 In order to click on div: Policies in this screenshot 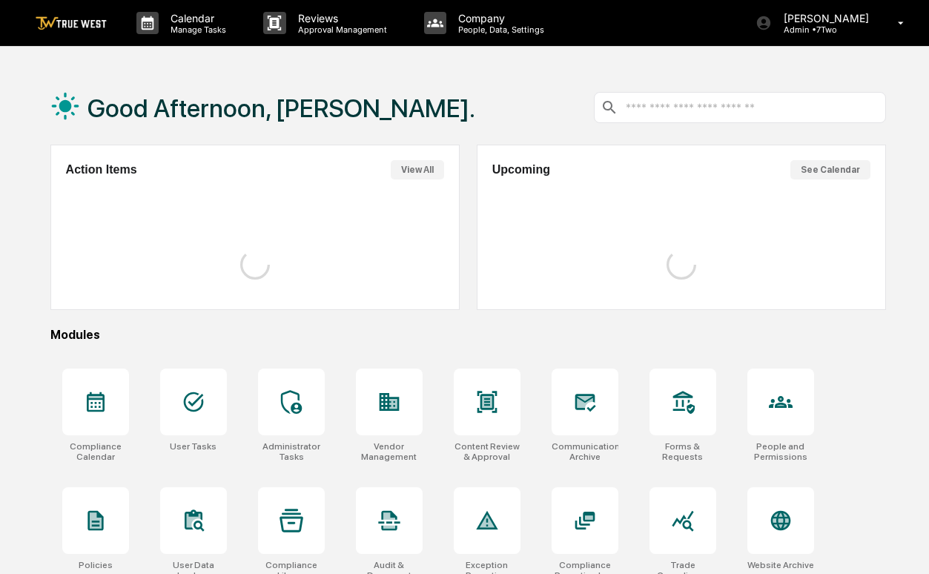, I will do `click(96, 565)`.